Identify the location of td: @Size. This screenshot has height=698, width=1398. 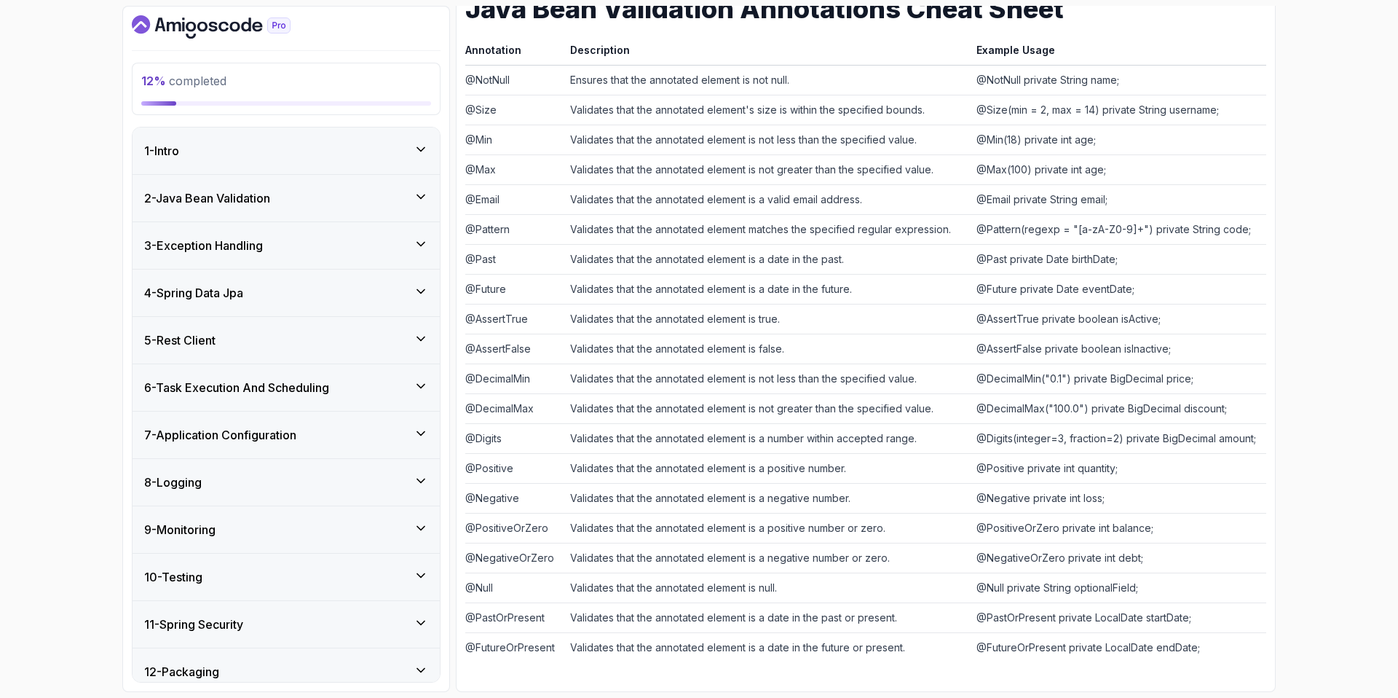
(515, 109).